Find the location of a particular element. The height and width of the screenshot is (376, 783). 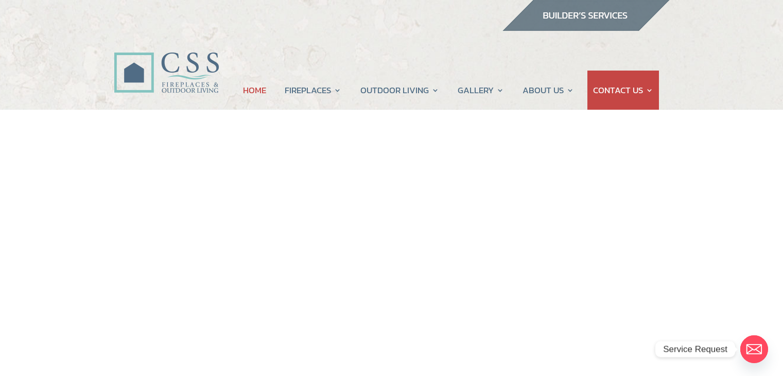

a: Email is located at coordinates (754, 349).